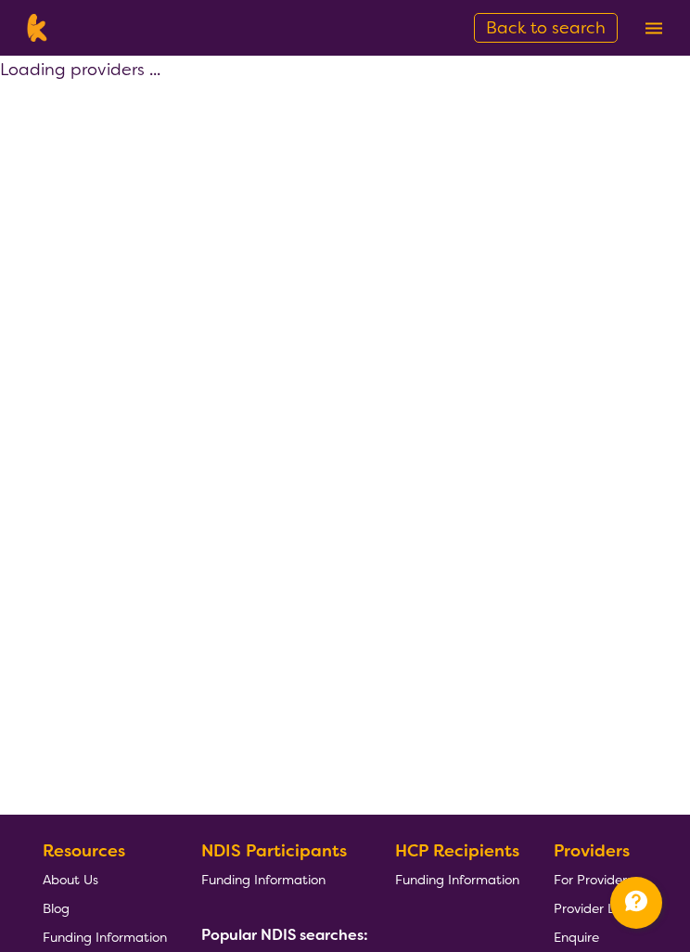  I want to click on a: For Providers, so click(597, 879).